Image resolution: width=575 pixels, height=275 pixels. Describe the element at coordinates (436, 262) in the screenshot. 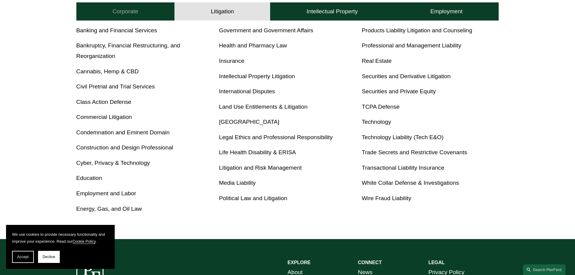

I see `strong: LEGAL` at that location.